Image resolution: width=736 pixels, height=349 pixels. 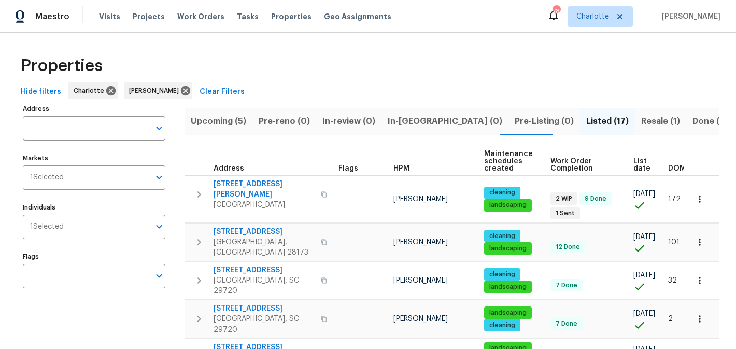 What do you see at coordinates (608, 121) in the screenshot?
I see `span: Listed (17)` at bounding box center [608, 121].